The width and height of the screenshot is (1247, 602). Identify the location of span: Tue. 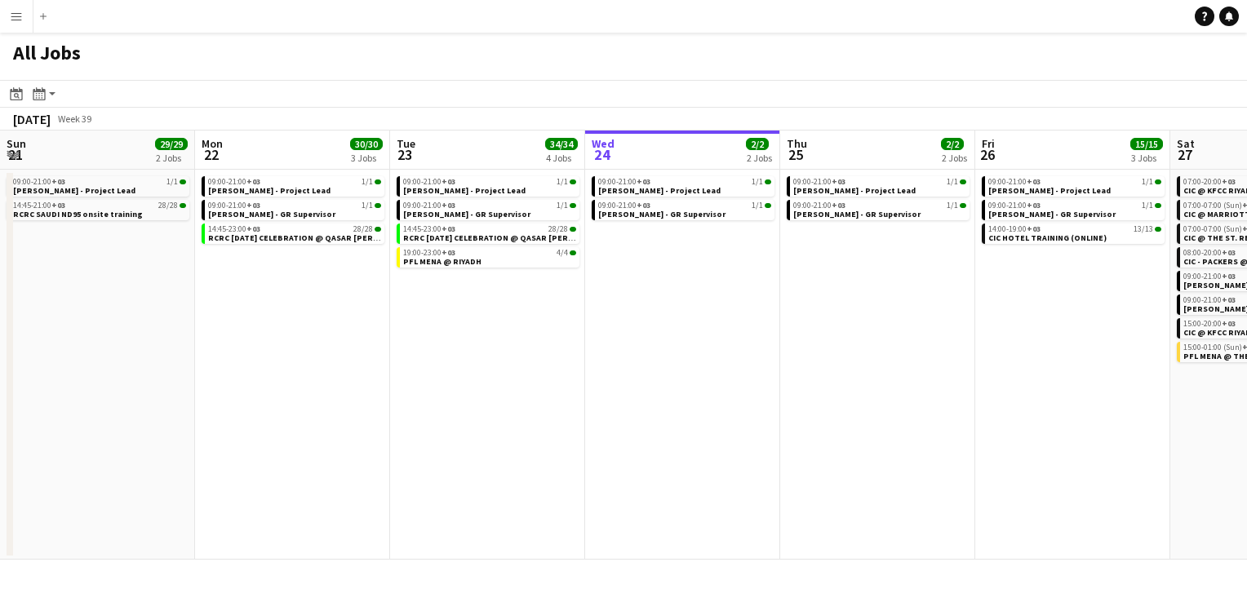
(406, 144).